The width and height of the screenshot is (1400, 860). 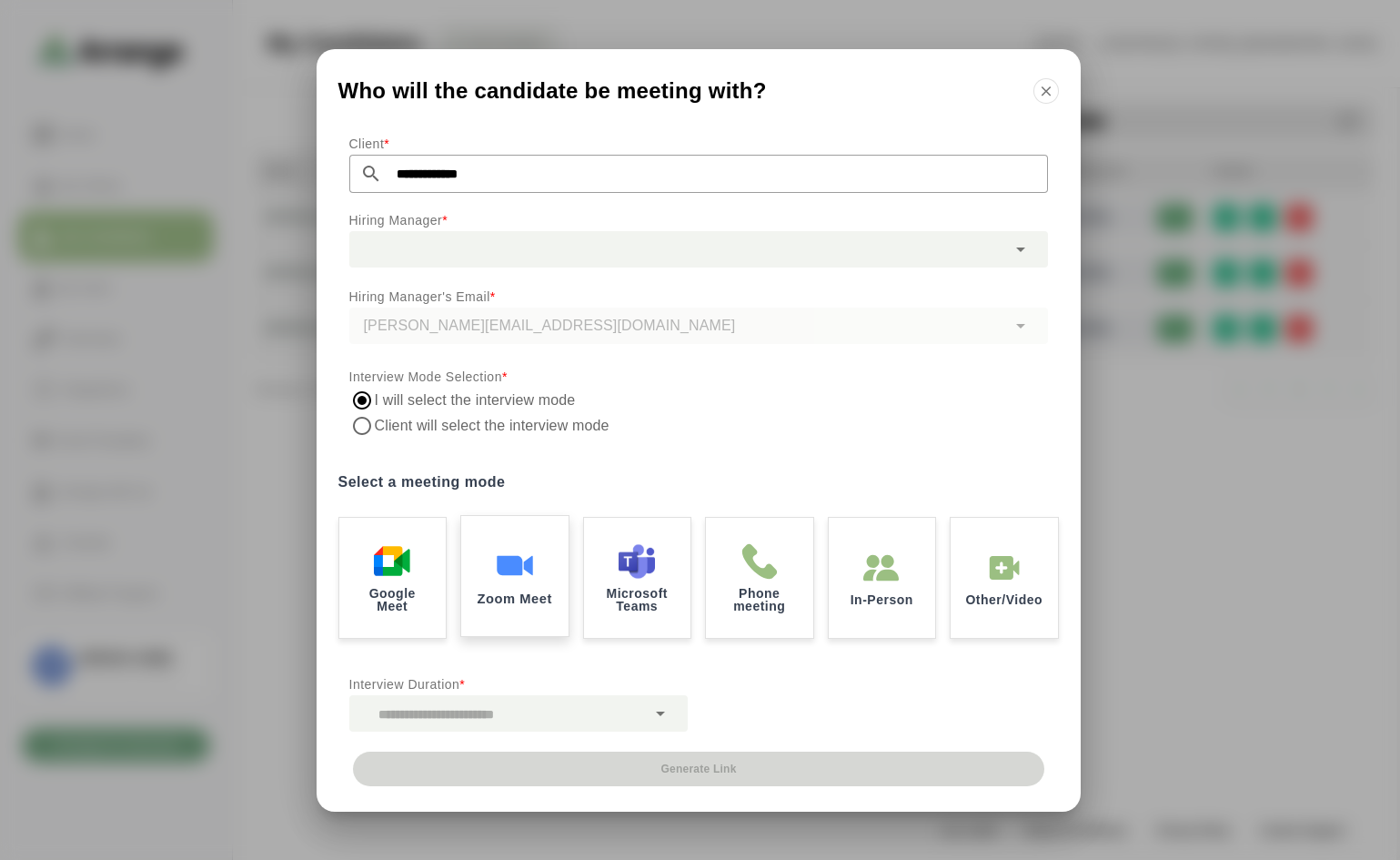 I want to click on img: Google Meet, so click(x=392, y=561).